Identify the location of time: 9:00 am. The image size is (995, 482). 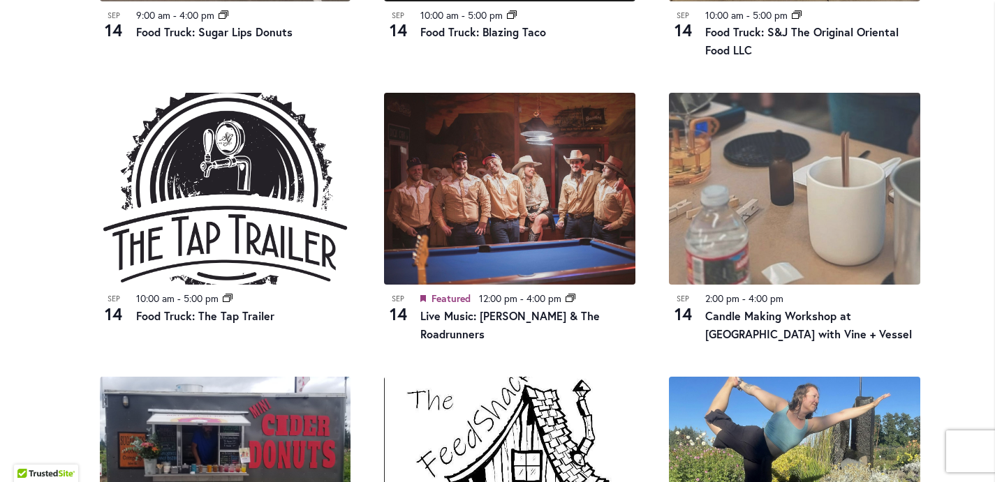
(153, 15).